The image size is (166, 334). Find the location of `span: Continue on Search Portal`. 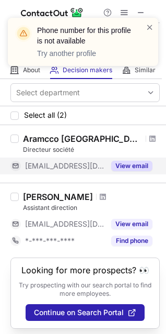

span: Continue on Search Portal is located at coordinates (79, 312).